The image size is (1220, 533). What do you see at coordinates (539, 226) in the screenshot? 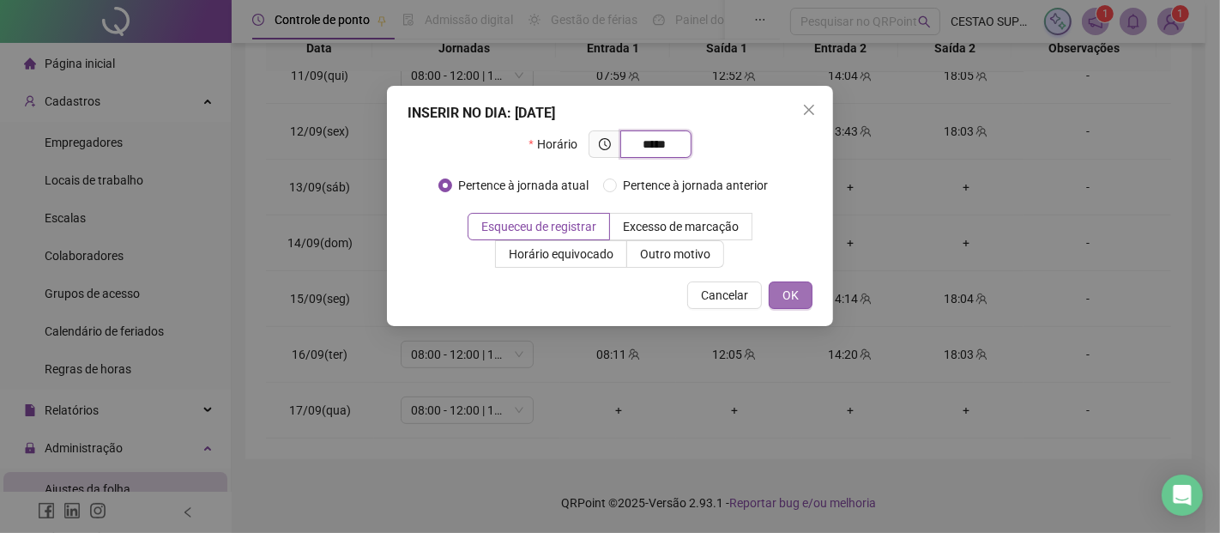
I see `span: Esqueceu de registrar` at bounding box center [539, 226].